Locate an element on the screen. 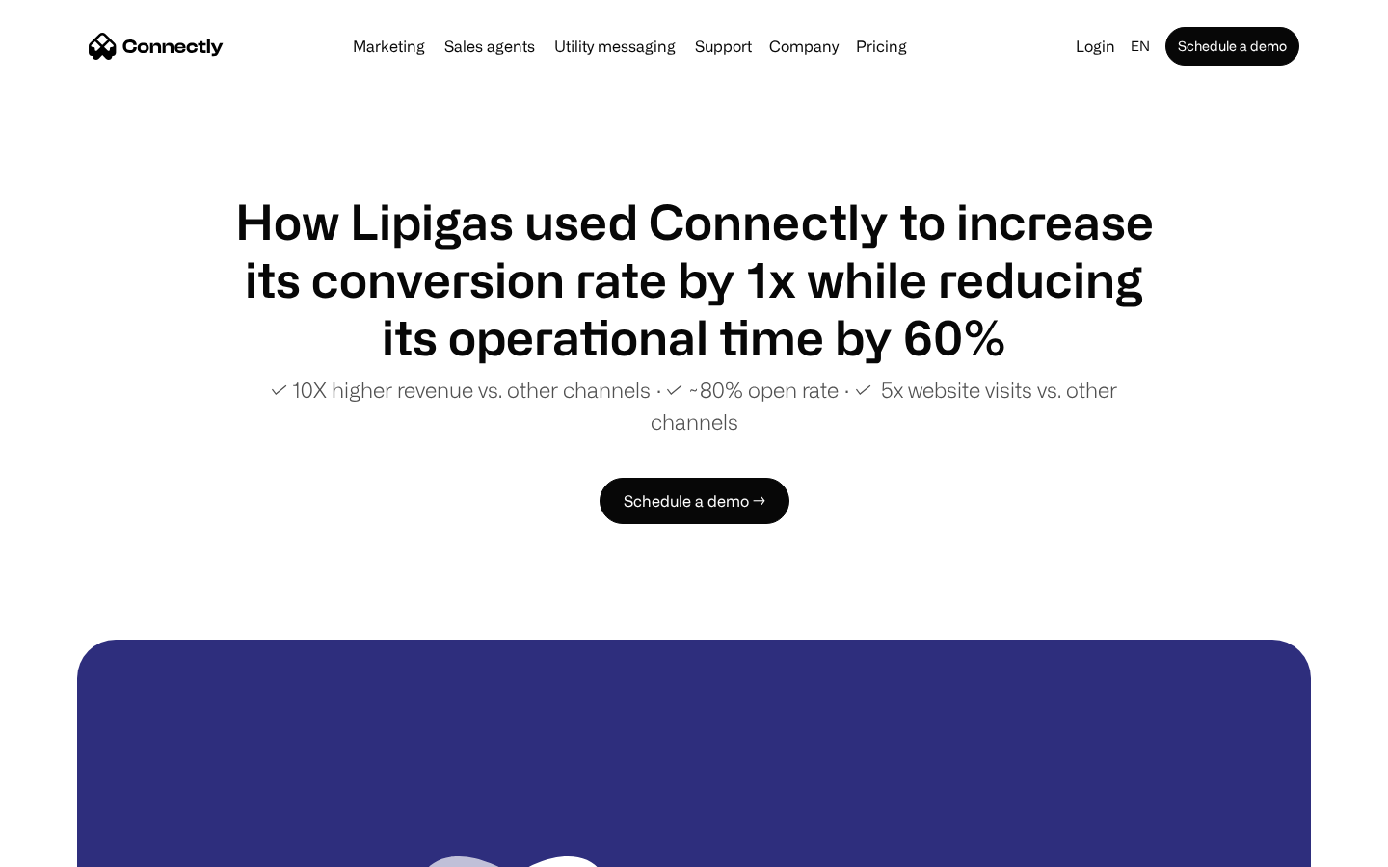  h1: How Lipigas used Connectly to increase its conversion rate by 1x while reducing its operational t... is located at coordinates (694, 280).